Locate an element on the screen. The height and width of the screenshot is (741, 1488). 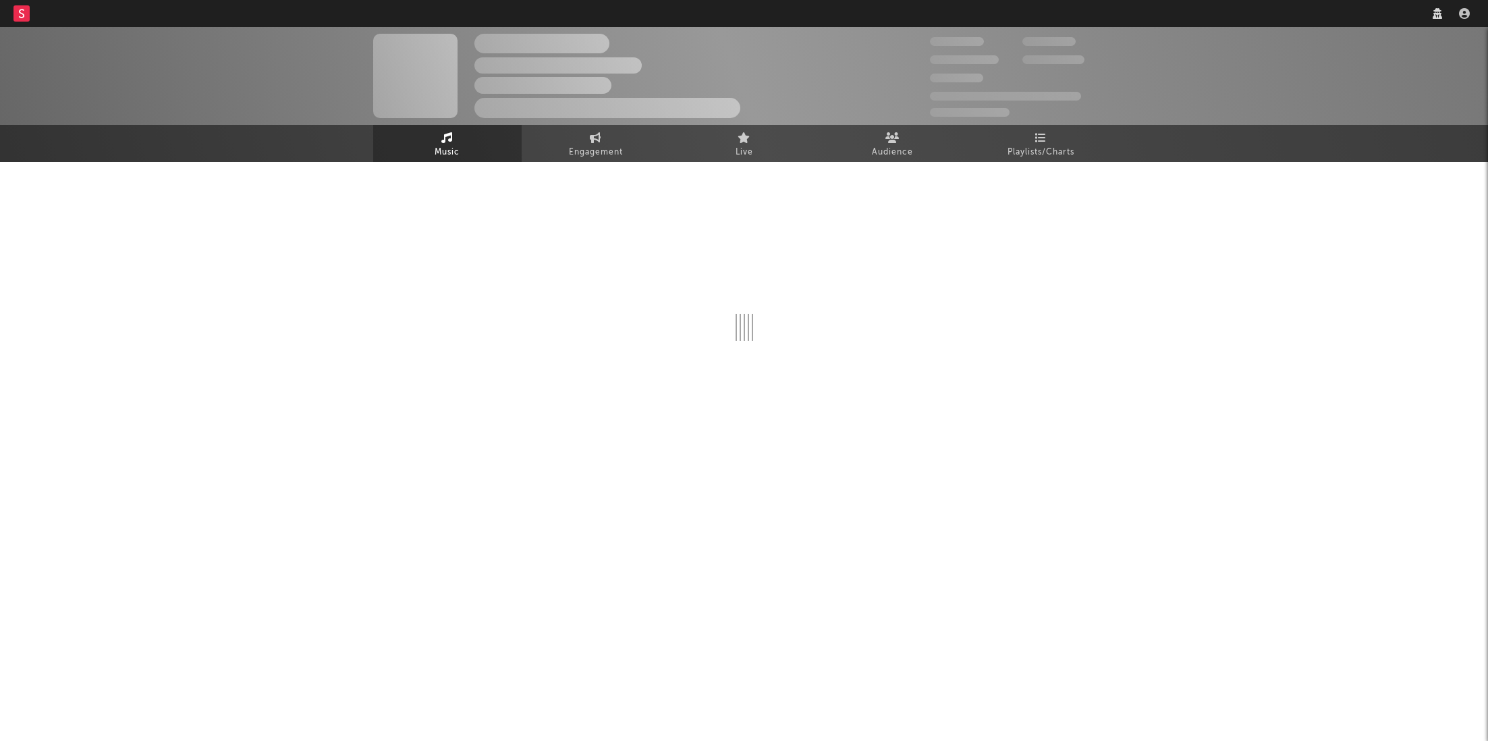
span: Audience is located at coordinates (892, 152).